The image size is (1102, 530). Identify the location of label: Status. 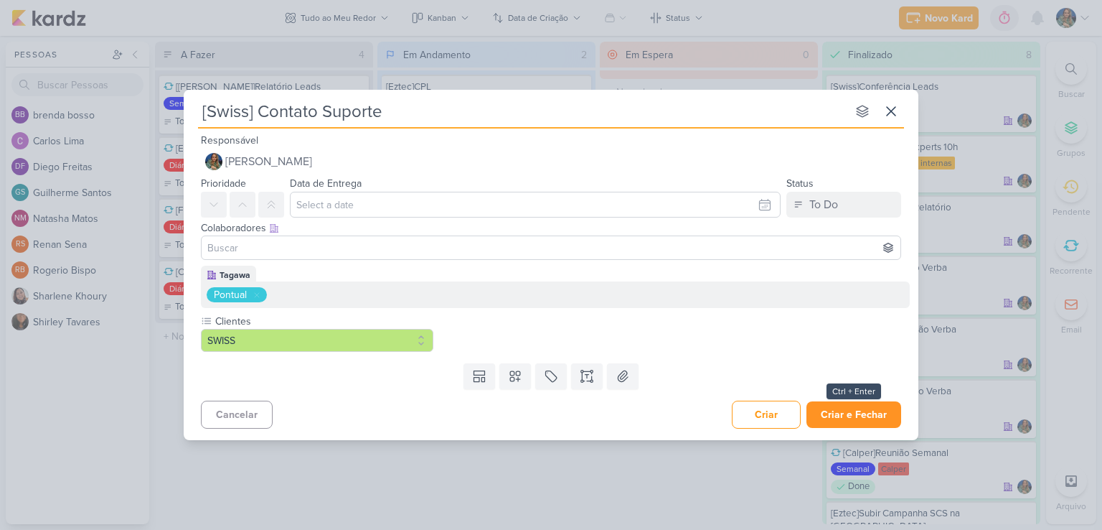
(800, 183).